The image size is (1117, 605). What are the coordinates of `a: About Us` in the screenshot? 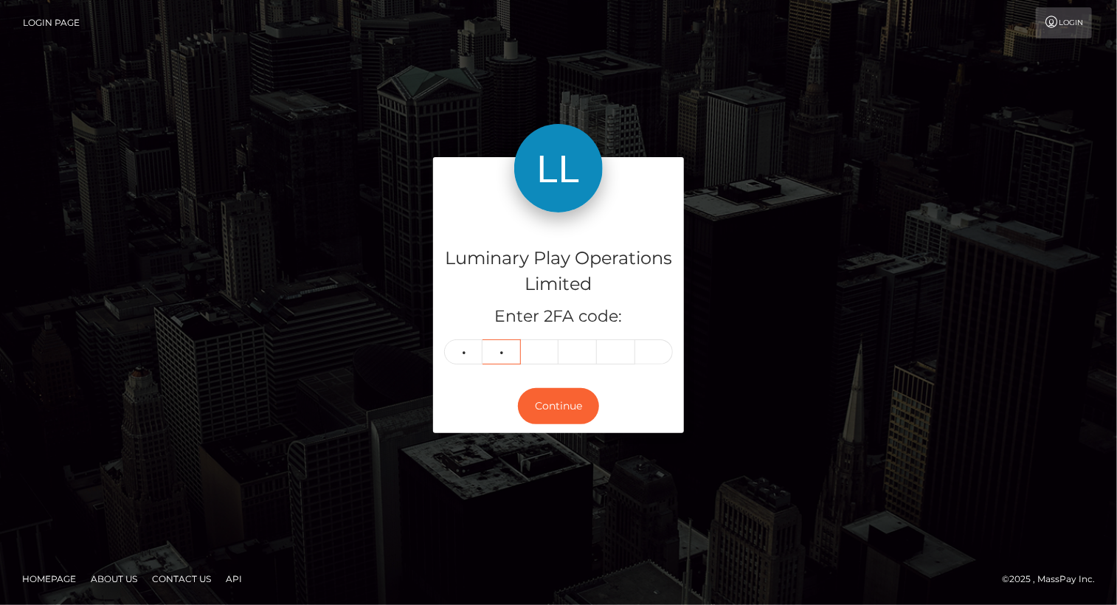 It's located at (114, 578).